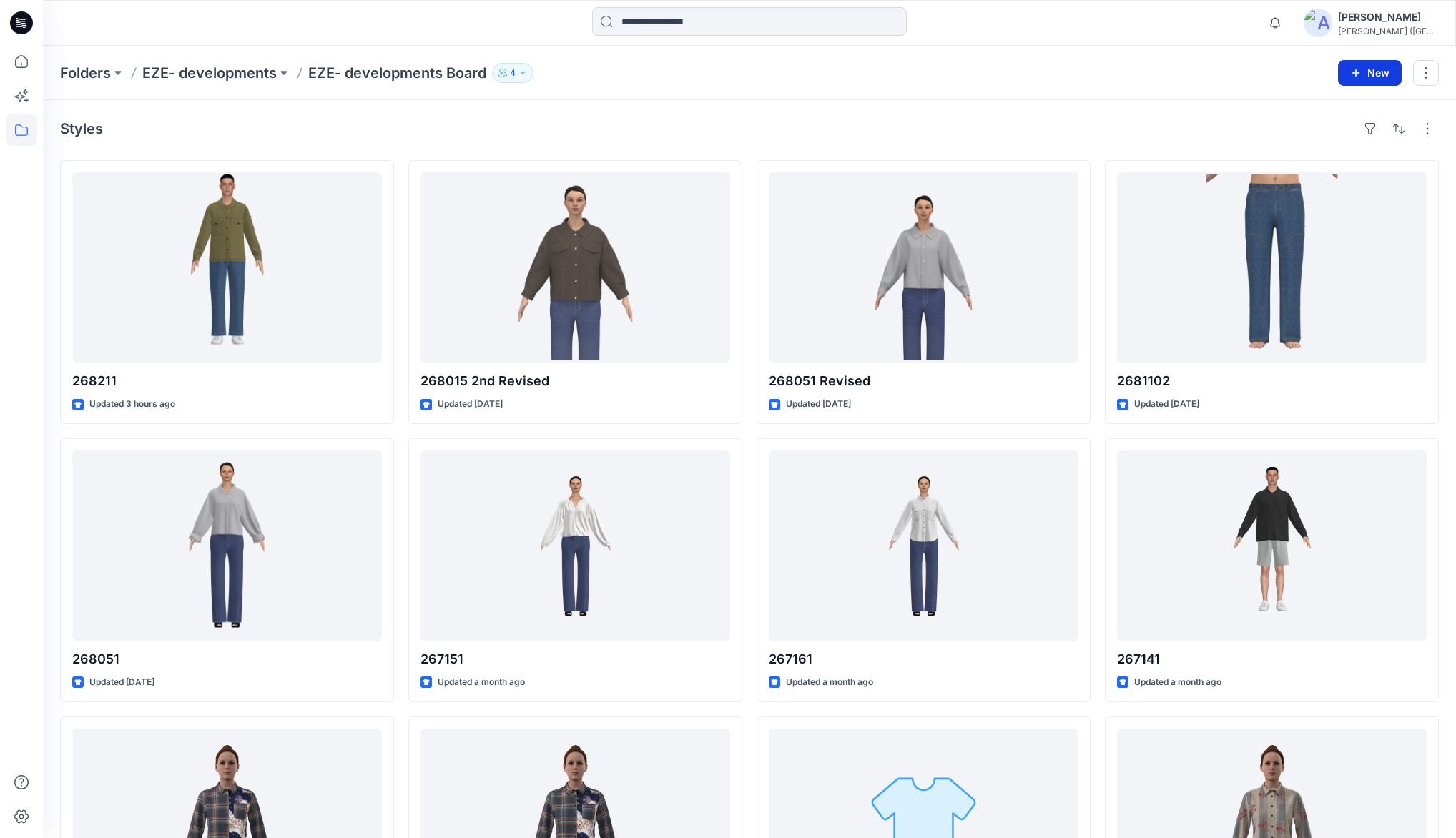 This screenshot has height=838, width=1456. I want to click on a: 268015 2nd Revised, so click(575, 267).